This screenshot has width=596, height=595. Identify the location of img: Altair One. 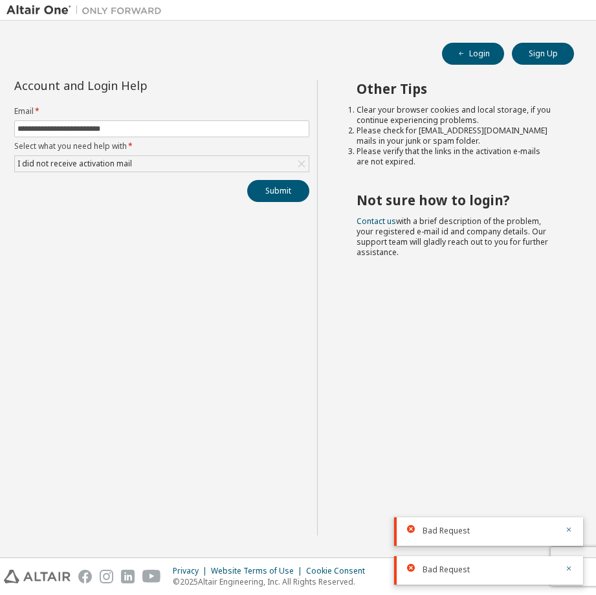
(87, 10).